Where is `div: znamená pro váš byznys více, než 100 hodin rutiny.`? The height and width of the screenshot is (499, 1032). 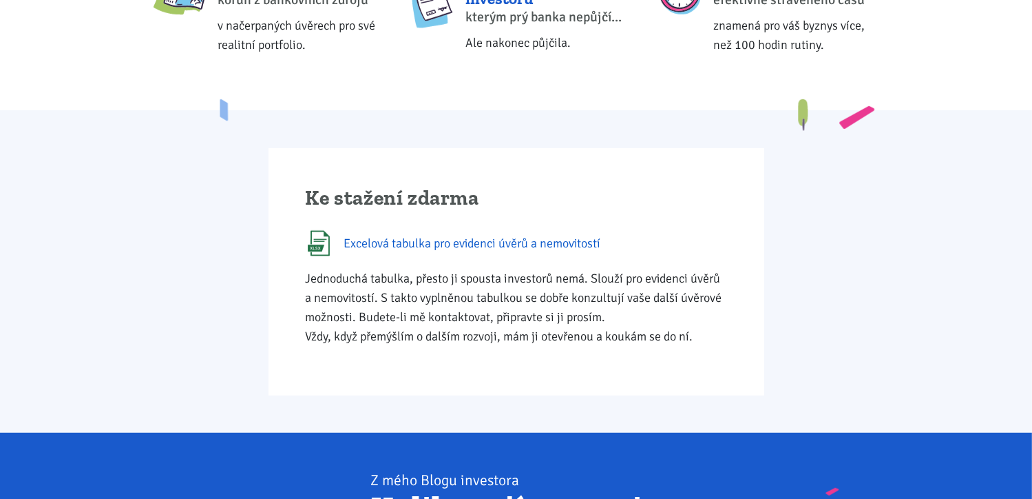 div: znamená pro váš byznys více, než 100 hodin rutiny. is located at coordinates (796, 35).